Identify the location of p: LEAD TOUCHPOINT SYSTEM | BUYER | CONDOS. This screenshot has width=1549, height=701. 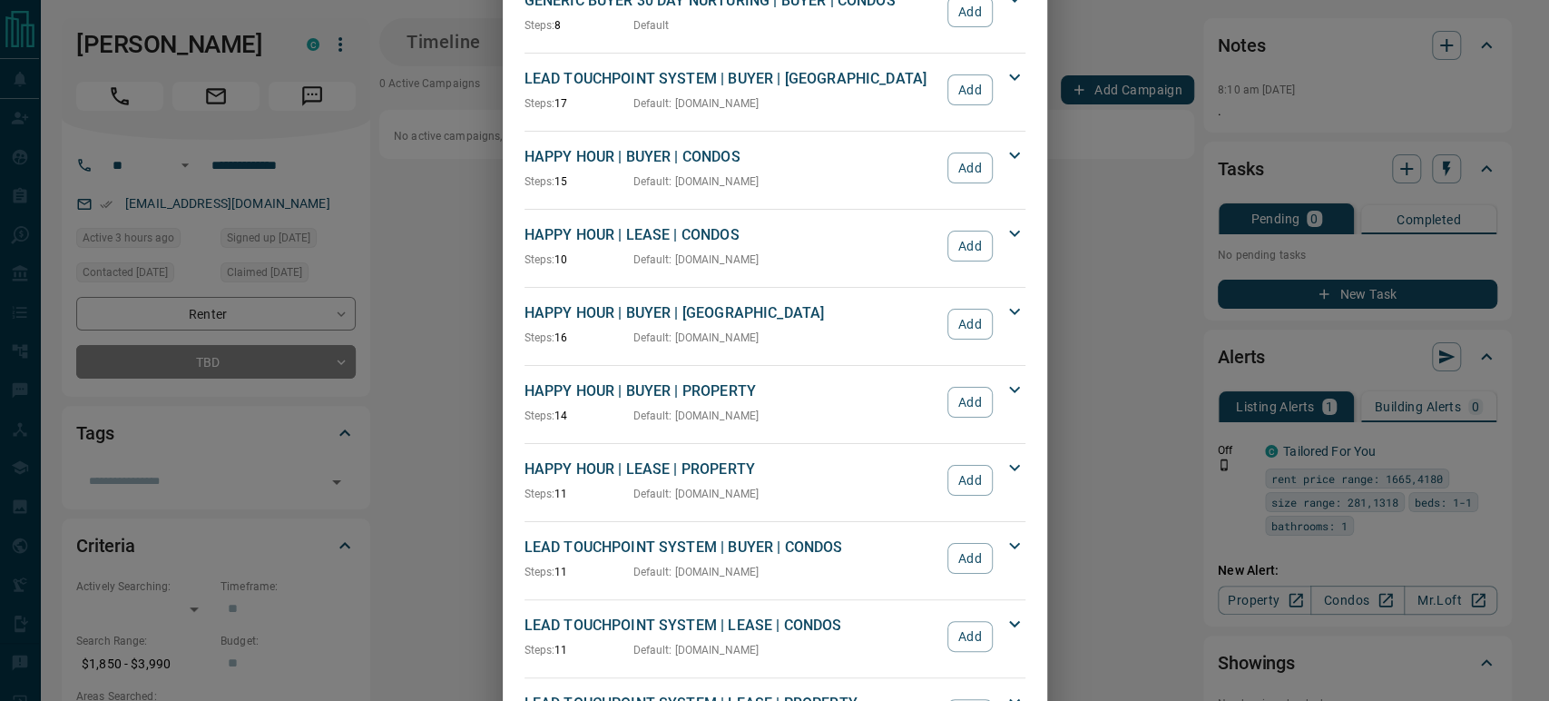
(731, 547).